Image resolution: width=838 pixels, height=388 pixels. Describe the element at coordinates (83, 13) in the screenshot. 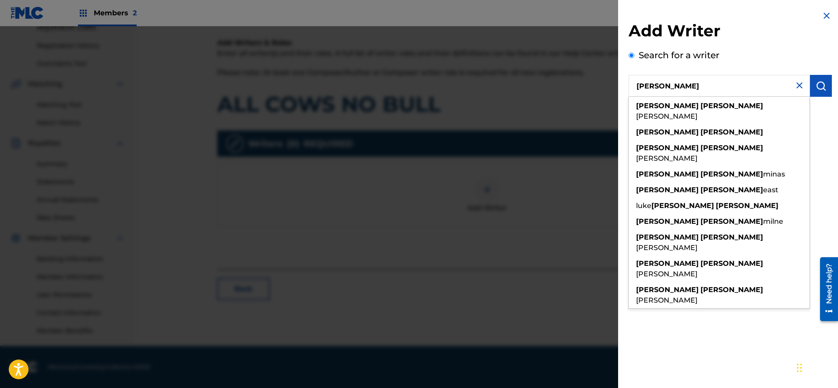

I see `img: Top Rightsholders` at that location.